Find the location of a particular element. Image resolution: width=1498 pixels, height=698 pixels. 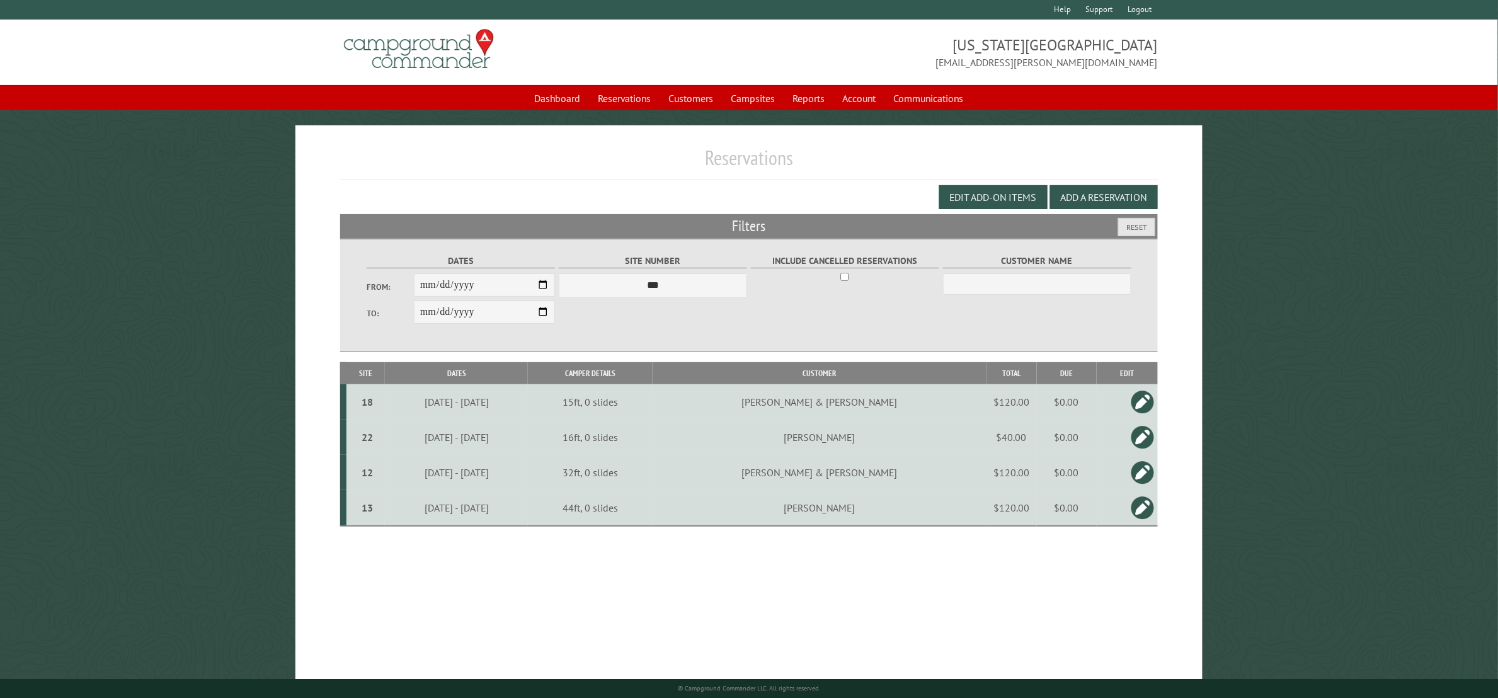

h2: Filters is located at coordinates (748, 226).